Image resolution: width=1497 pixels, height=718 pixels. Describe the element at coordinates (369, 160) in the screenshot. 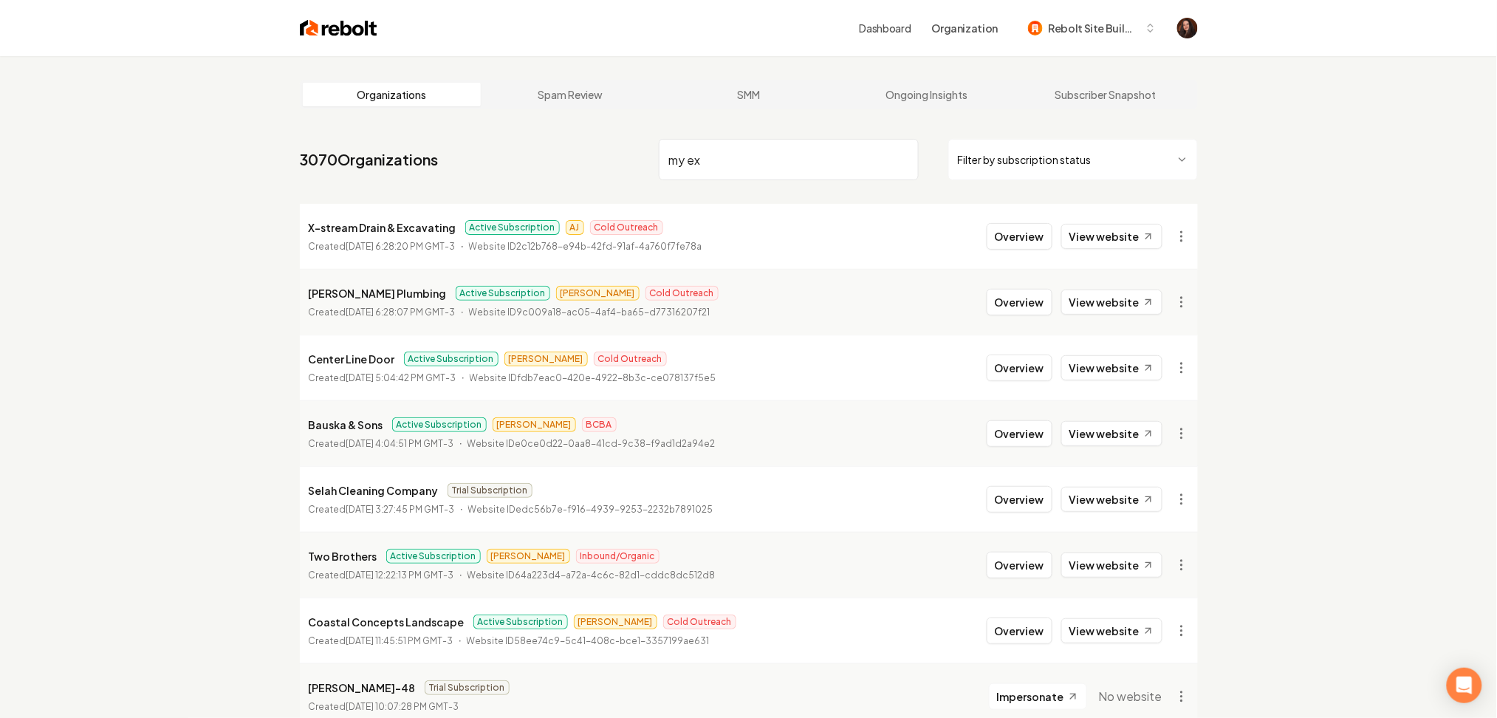

I see `a: 3070Organizations` at that location.